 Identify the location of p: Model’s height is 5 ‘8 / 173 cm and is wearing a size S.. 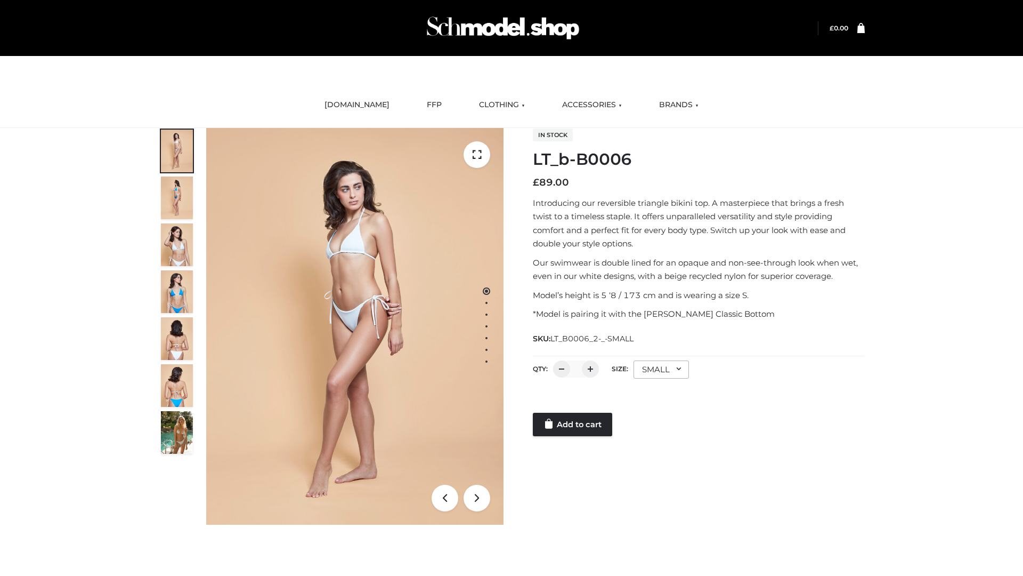
(699, 295).